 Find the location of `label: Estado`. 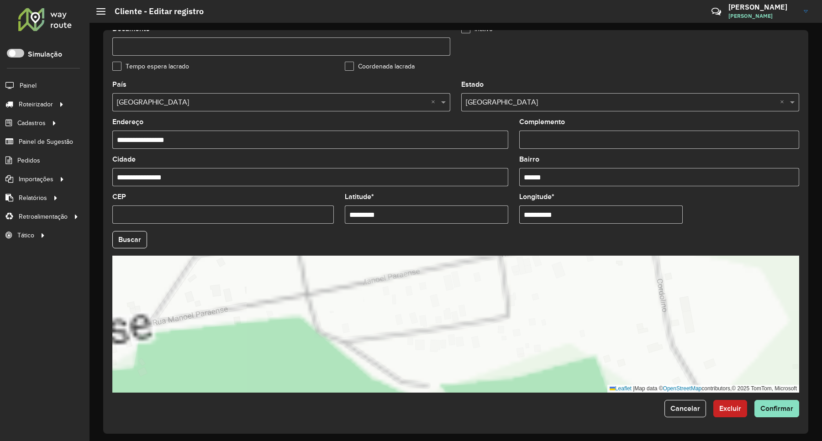

label: Estado is located at coordinates (472, 84).